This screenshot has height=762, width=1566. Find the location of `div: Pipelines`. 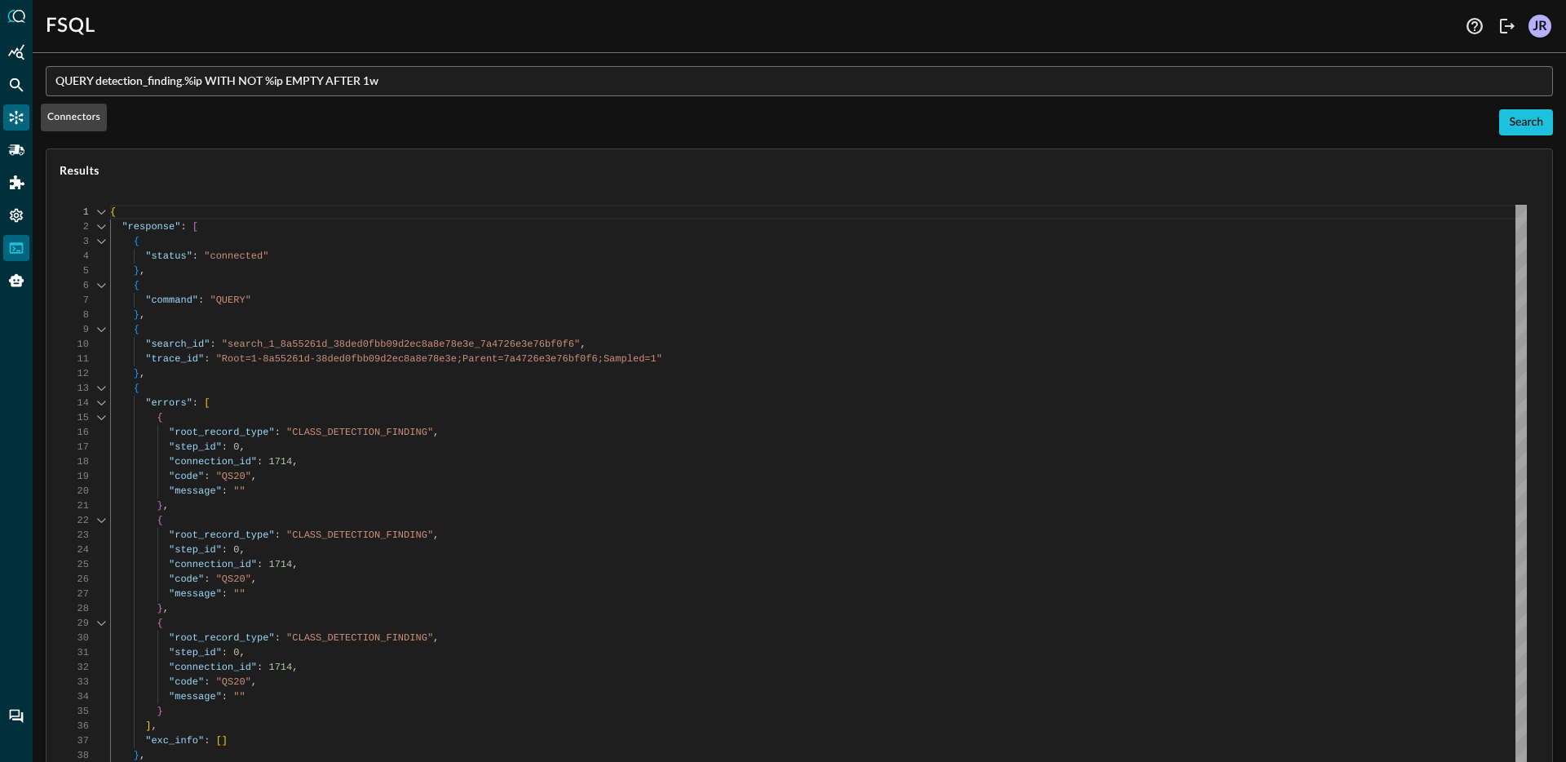

div: Pipelines is located at coordinates (16, 150).